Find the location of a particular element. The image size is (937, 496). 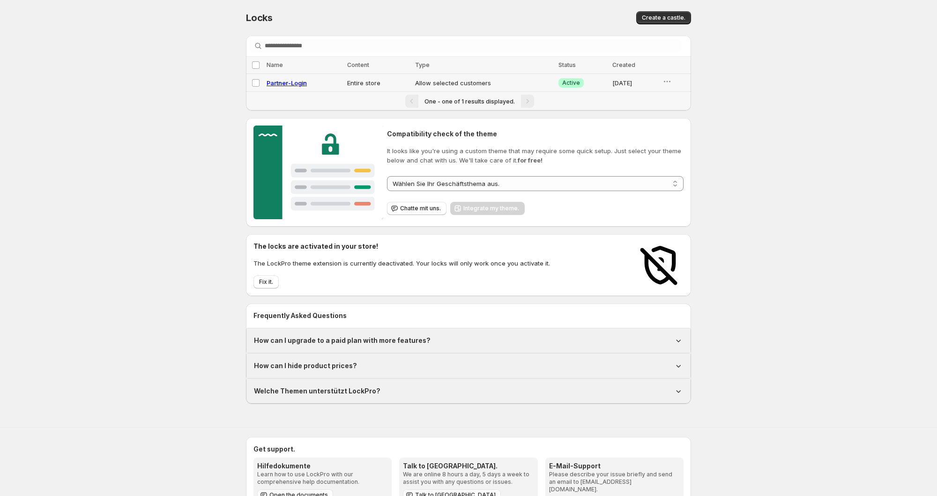

p: The LockPro theme extension is currently deactivated. Your locks will only work once you activate... is located at coordinates (402, 263).